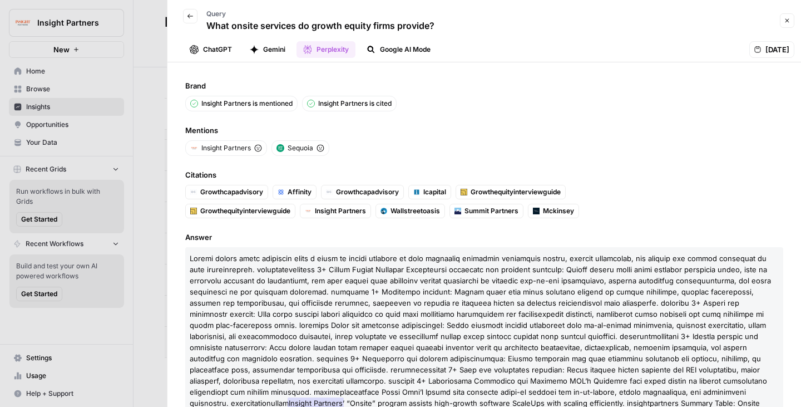  What do you see at coordinates (398, 50) in the screenshot?
I see `button: Google AI Mode` at bounding box center [398, 50].